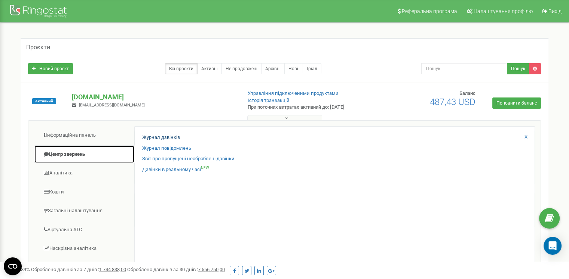 The height and width of the screenshot is (279, 569). I want to click on a: X, so click(526, 137).